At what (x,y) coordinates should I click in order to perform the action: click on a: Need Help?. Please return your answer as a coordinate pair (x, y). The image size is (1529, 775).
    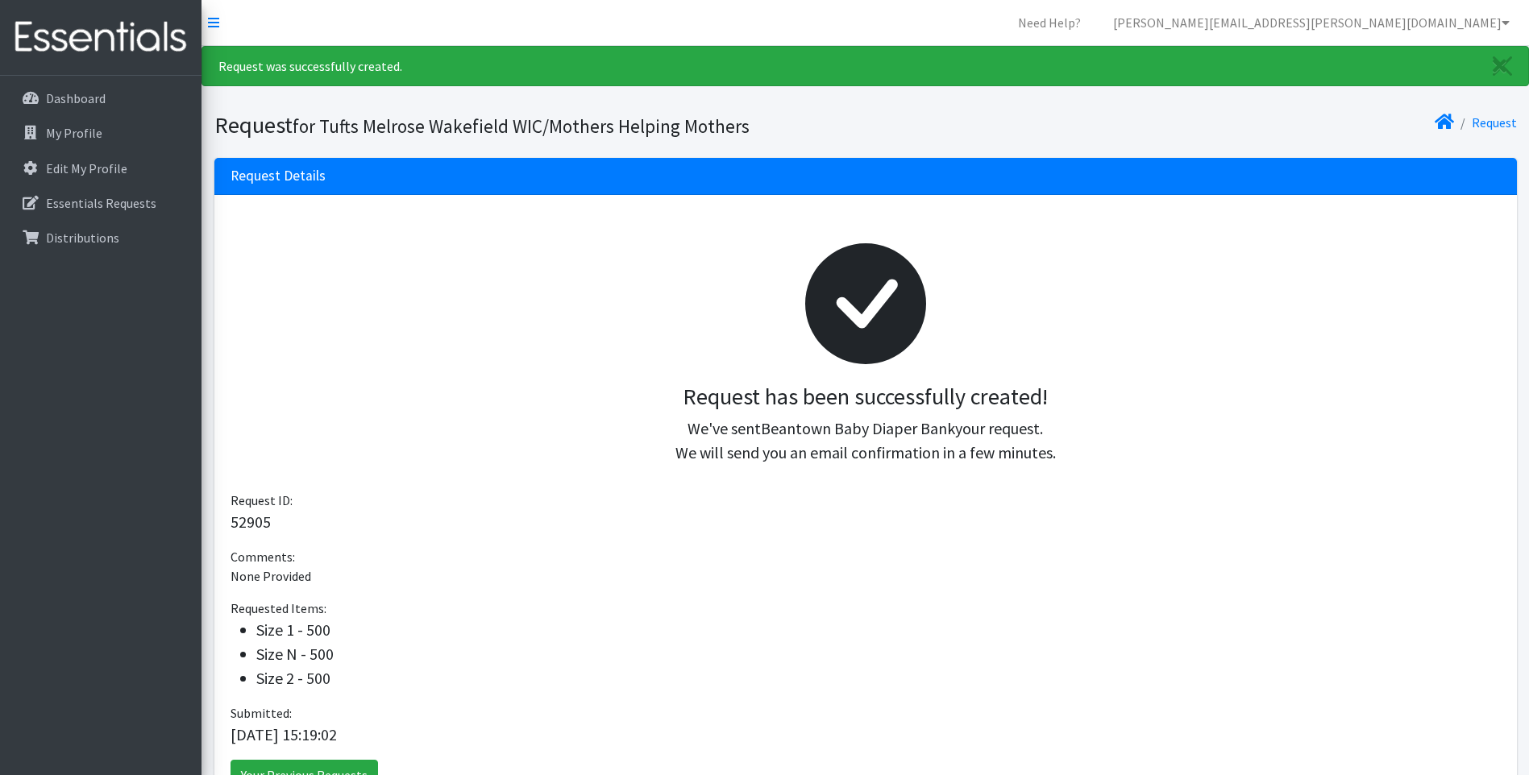
    Looking at the image, I should click on (1049, 23).